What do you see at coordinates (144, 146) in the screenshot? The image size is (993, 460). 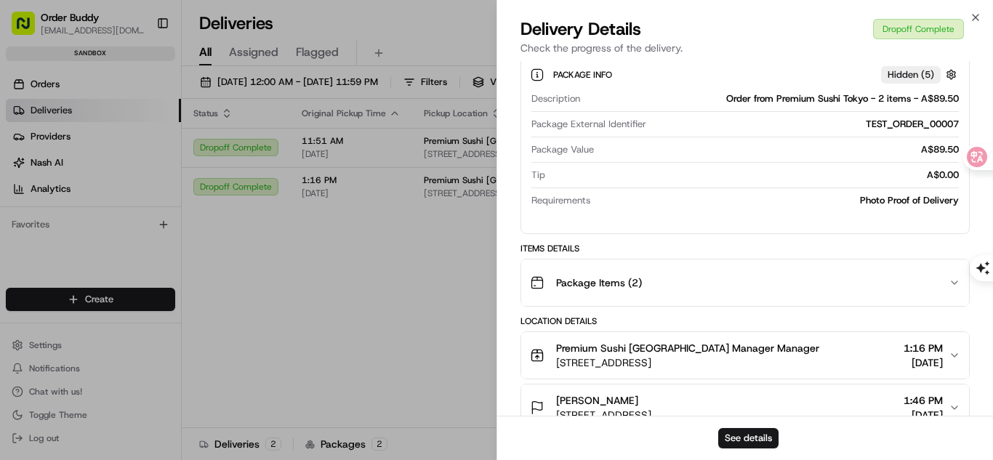 I see `div: Start new chat` at bounding box center [144, 146].